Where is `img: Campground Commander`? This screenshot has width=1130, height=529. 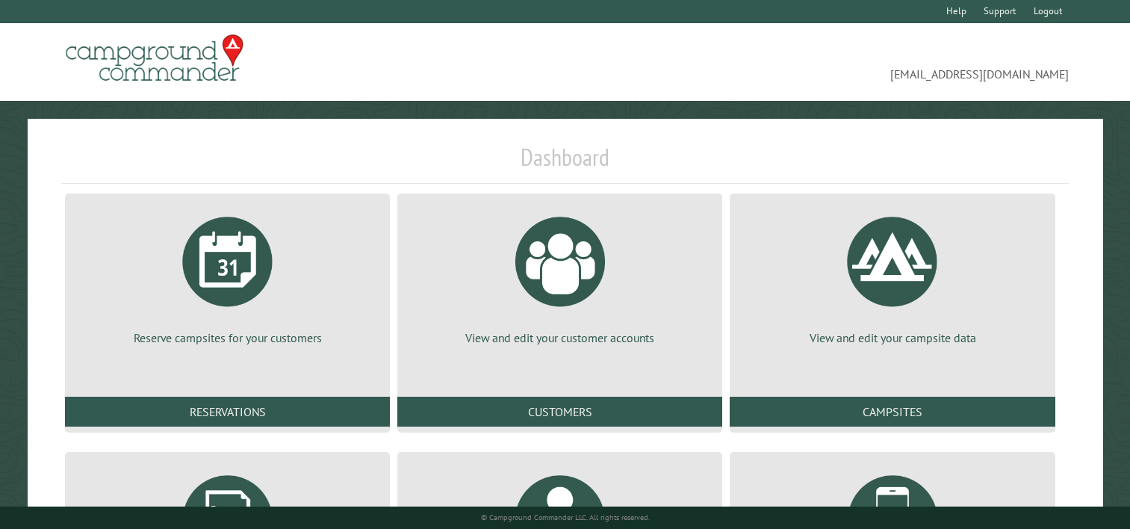 img: Campground Commander is located at coordinates (155, 58).